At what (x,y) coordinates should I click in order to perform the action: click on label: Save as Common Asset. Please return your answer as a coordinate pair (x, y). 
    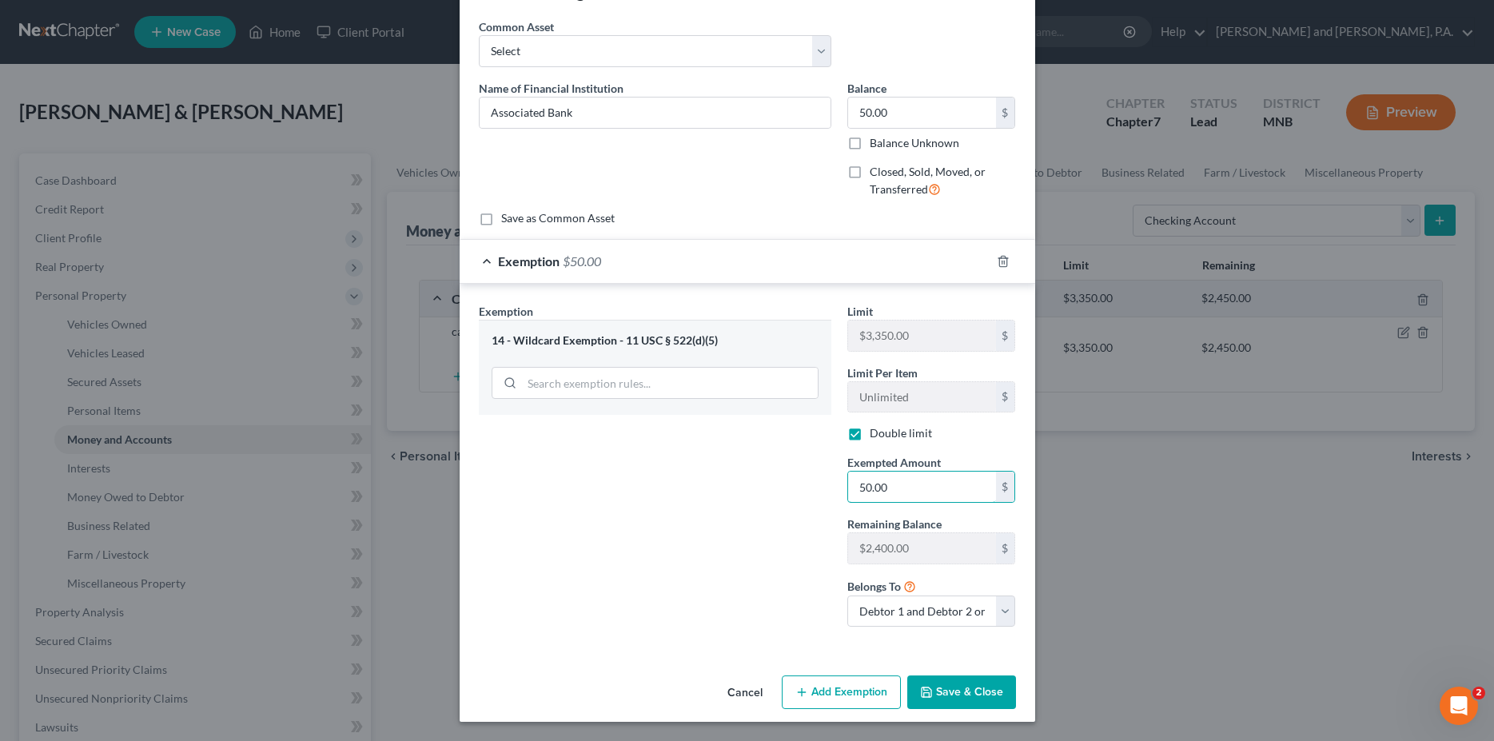
    Looking at the image, I should click on (558, 218).